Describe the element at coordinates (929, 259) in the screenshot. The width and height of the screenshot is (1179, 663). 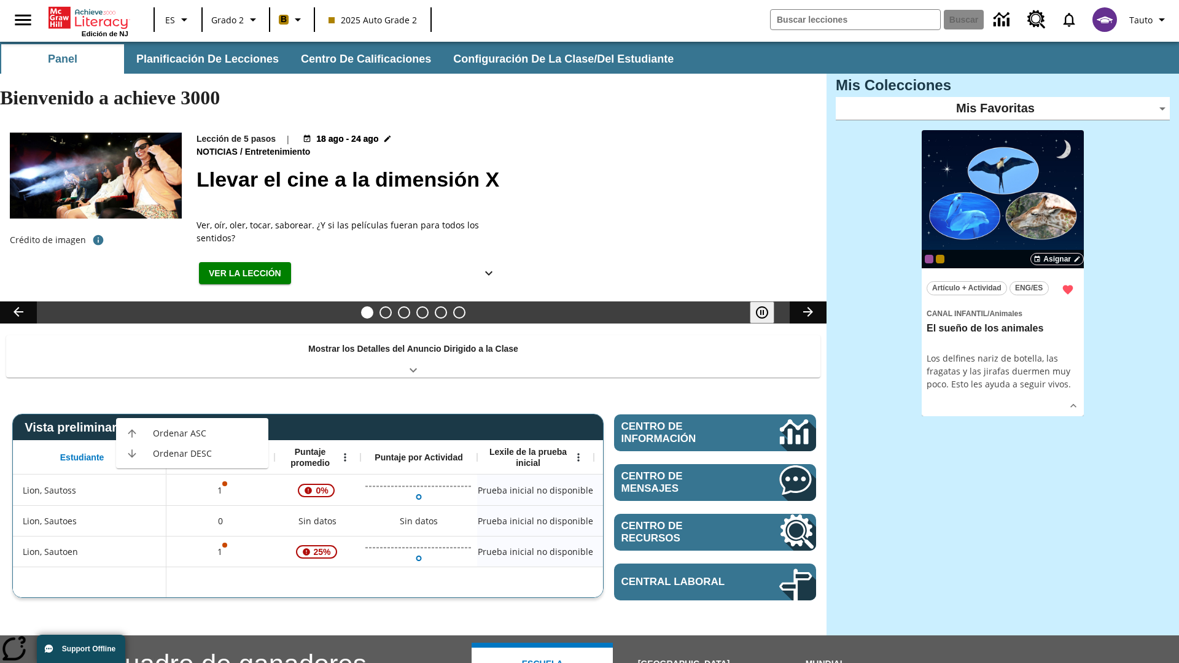
I see `div: OL 2025 Auto Grade 3` at that location.